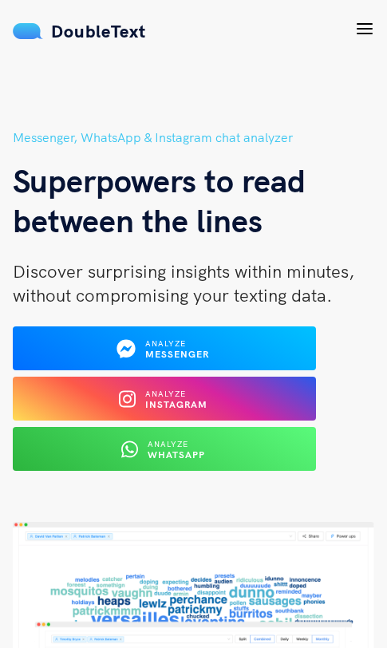  What do you see at coordinates (98, 31) in the screenshot?
I see `span: DoubleText` at bounding box center [98, 31].